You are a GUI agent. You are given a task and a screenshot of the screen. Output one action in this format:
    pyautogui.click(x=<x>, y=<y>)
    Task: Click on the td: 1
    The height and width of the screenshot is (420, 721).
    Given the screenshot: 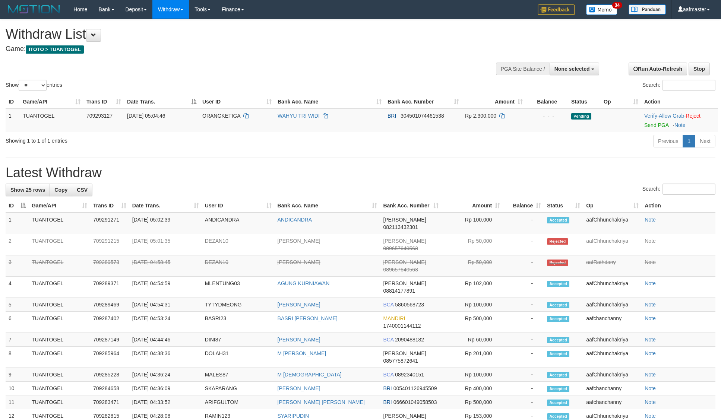 What is the action you would take?
    pyautogui.click(x=13, y=120)
    